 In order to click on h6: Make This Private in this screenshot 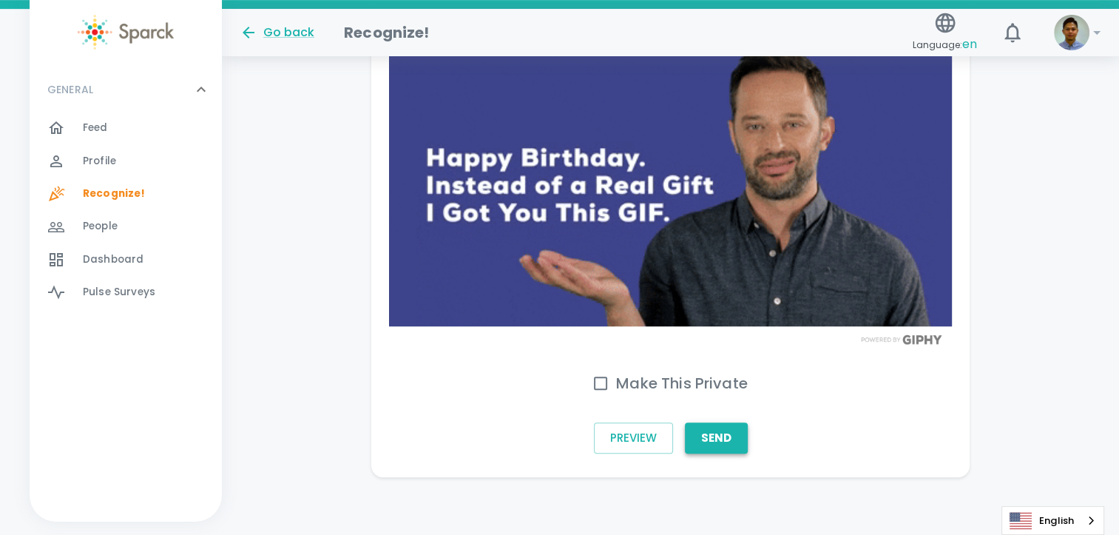, I will do `click(682, 383)`.